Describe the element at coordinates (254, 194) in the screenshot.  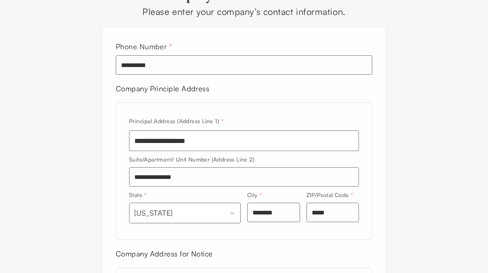
I see `label: City` at that location.